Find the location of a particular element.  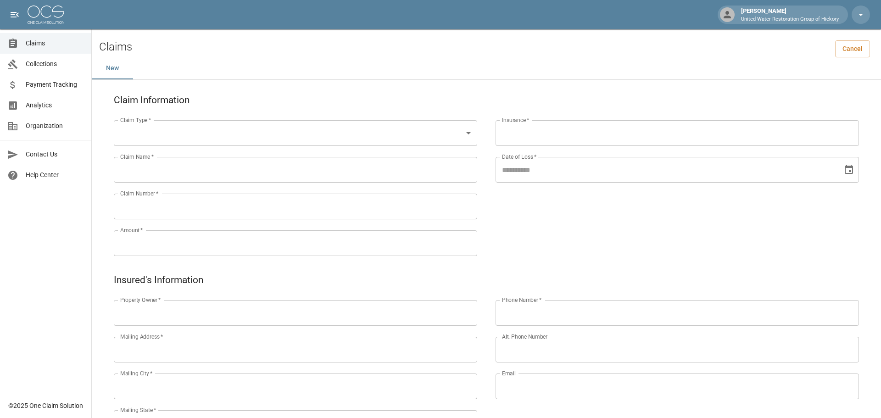

label: Claim Number is located at coordinates (139, 193).